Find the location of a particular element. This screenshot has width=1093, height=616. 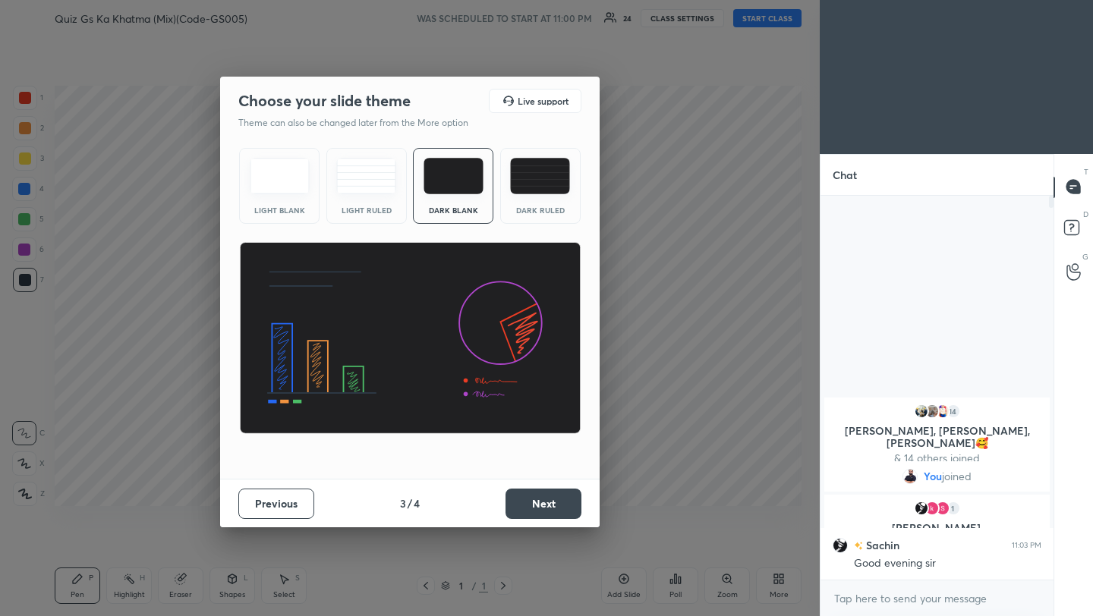

img: darkTheme.f0cc69e5.svg is located at coordinates (453, 176).